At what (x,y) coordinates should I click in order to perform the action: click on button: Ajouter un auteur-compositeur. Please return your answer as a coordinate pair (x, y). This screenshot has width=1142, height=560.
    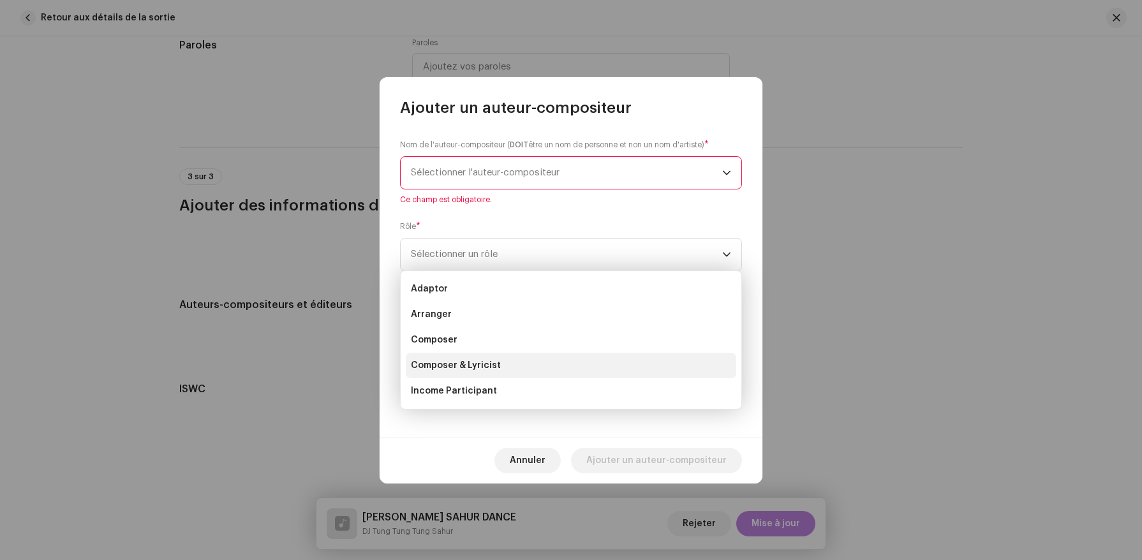
    Looking at the image, I should click on (656, 460).